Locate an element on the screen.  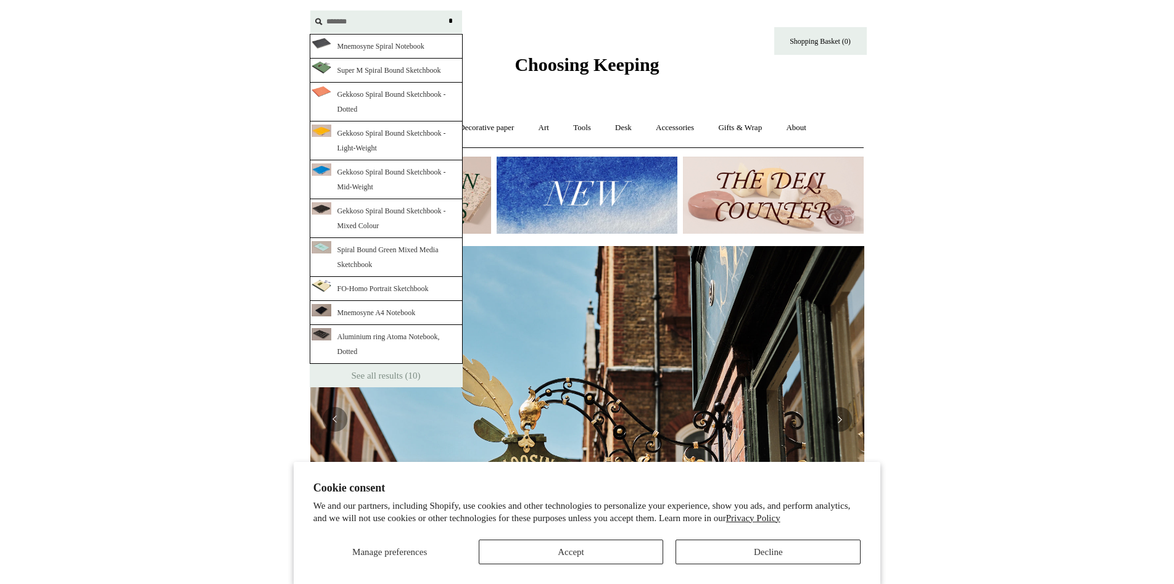
a: See all results (10) is located at coordinates (386, 376).